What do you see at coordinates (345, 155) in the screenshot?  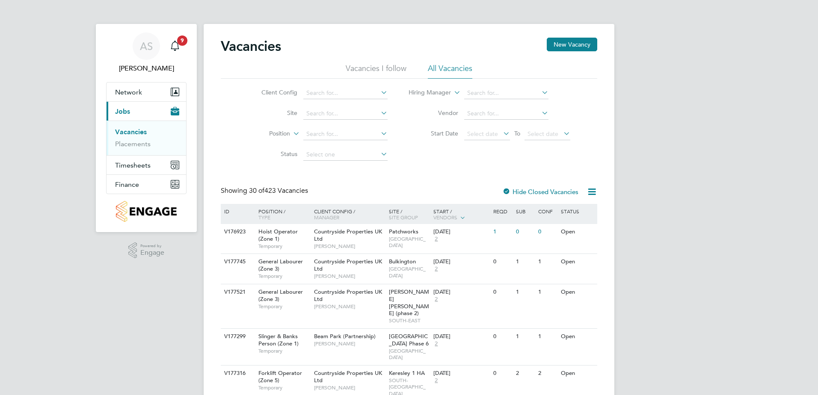 I see `input: Select one` at bounding box center [345, 155].